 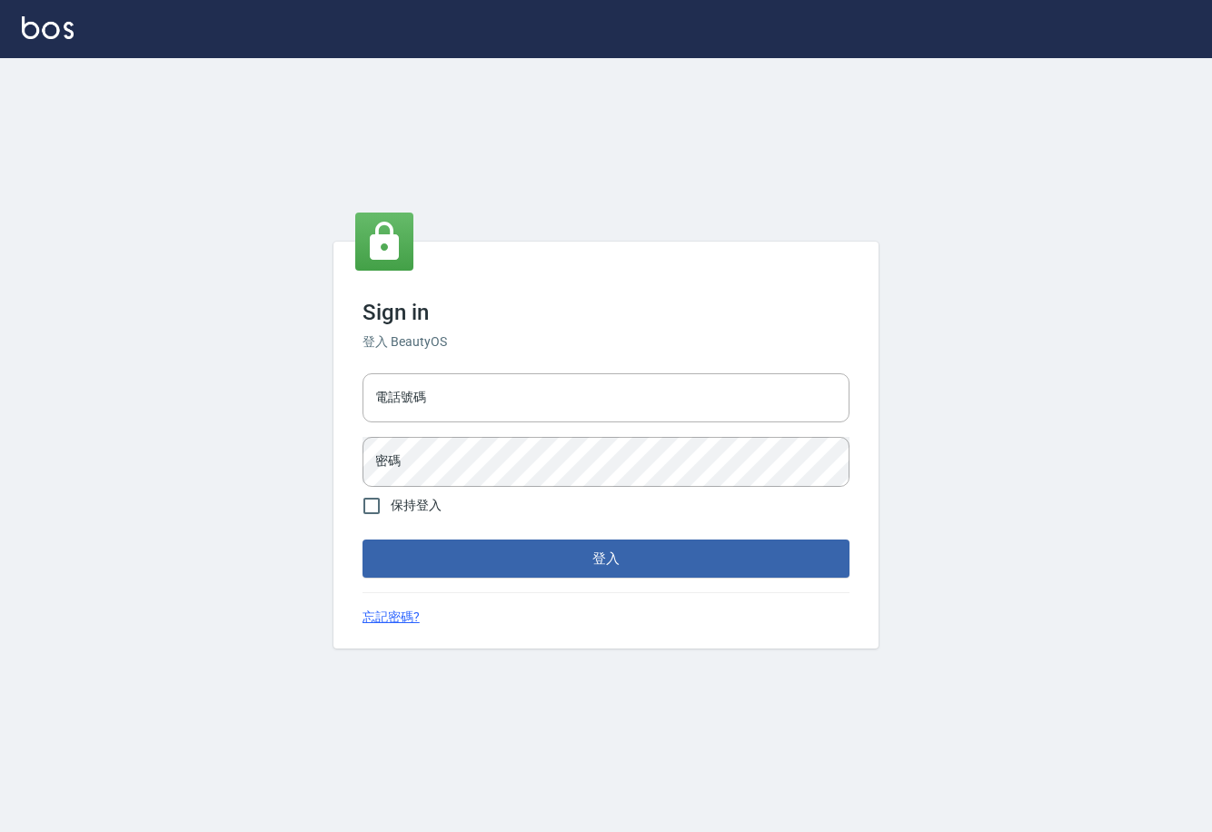 I want to click on img: Logo, so click(x=47, y=27).